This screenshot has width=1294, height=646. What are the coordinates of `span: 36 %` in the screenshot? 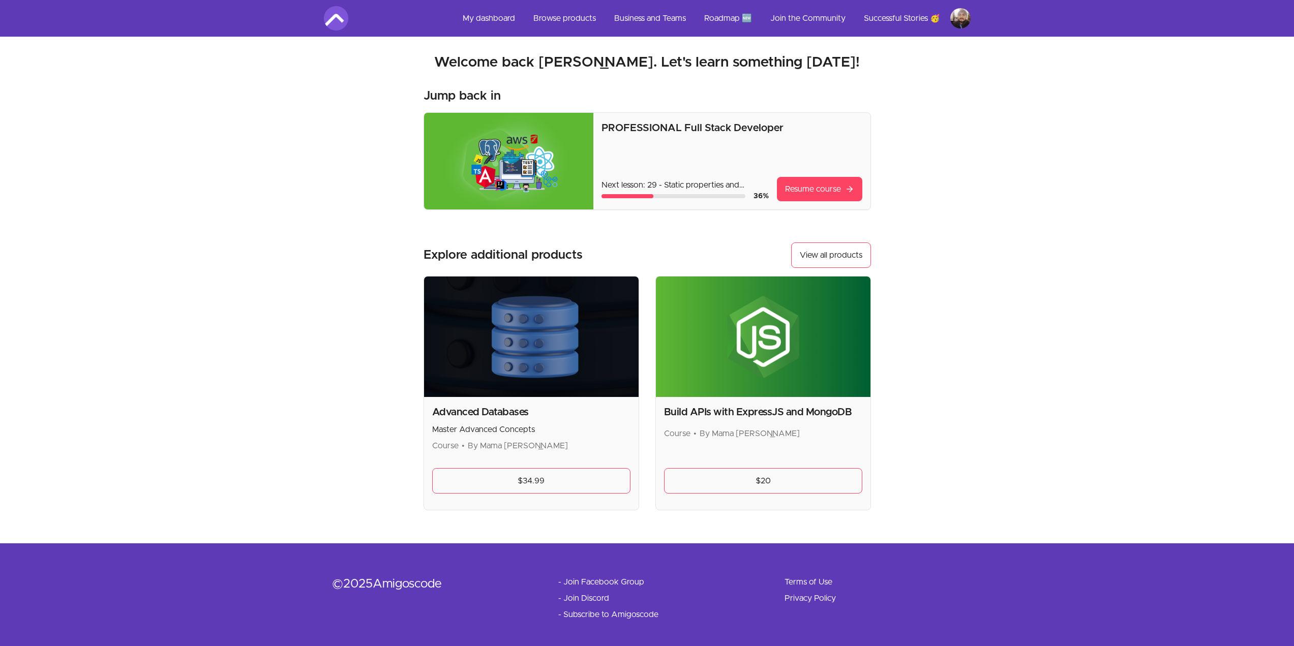 It's located at (761, 196).